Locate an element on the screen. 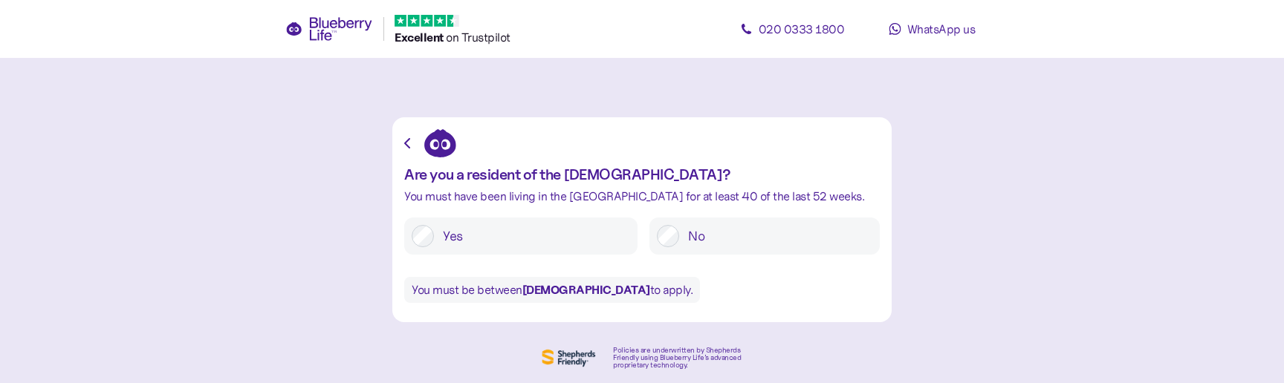  div: You must be between to apply. is located at coordinates (552, 290).